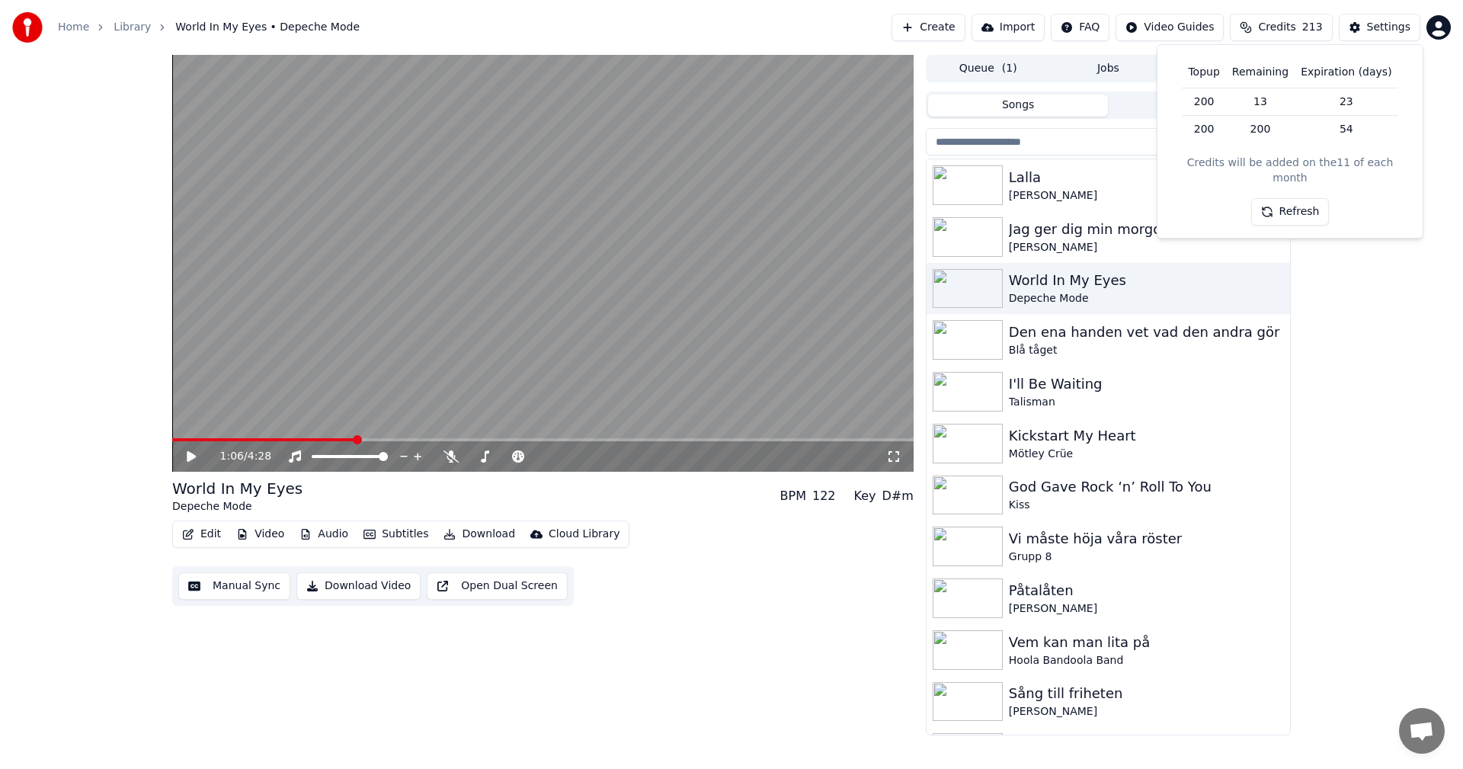 The width and height of the screenshot is (1463, 769). Describe the element at coordinates (497, 586) in the screenshot. I see `button: Open Dual Screen` at that location.